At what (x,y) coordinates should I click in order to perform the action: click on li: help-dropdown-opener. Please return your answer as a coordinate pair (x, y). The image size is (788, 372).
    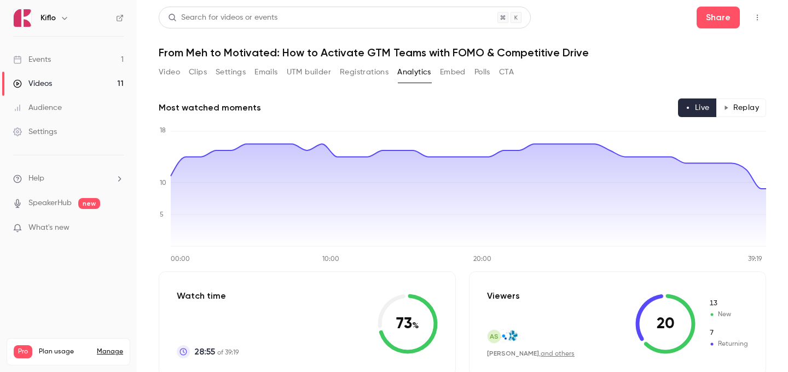
    Looking at the image, I should click on (68, 178).